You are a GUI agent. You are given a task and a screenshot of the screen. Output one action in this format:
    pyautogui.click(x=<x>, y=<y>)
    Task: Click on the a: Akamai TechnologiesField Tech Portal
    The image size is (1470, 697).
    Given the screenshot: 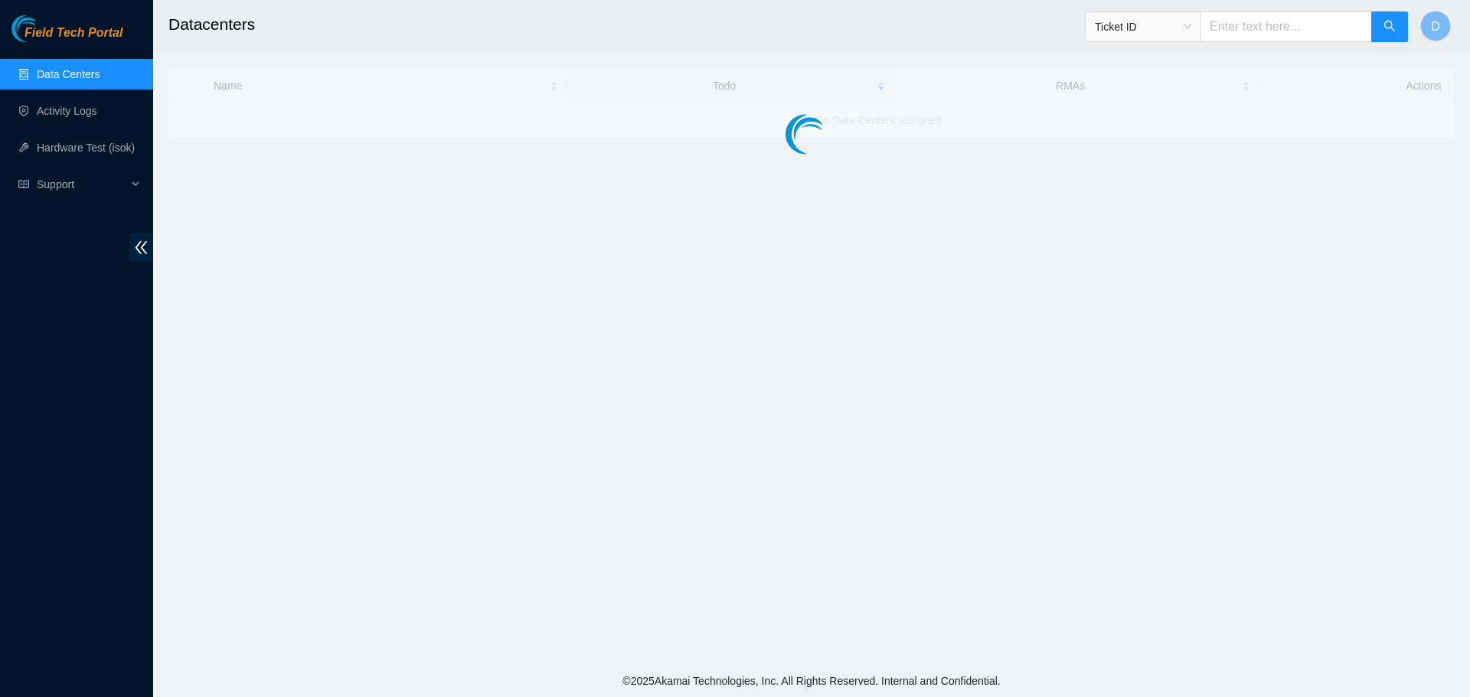 What is the action you would take?
    pyautogui.click(x=67, y=38)
    